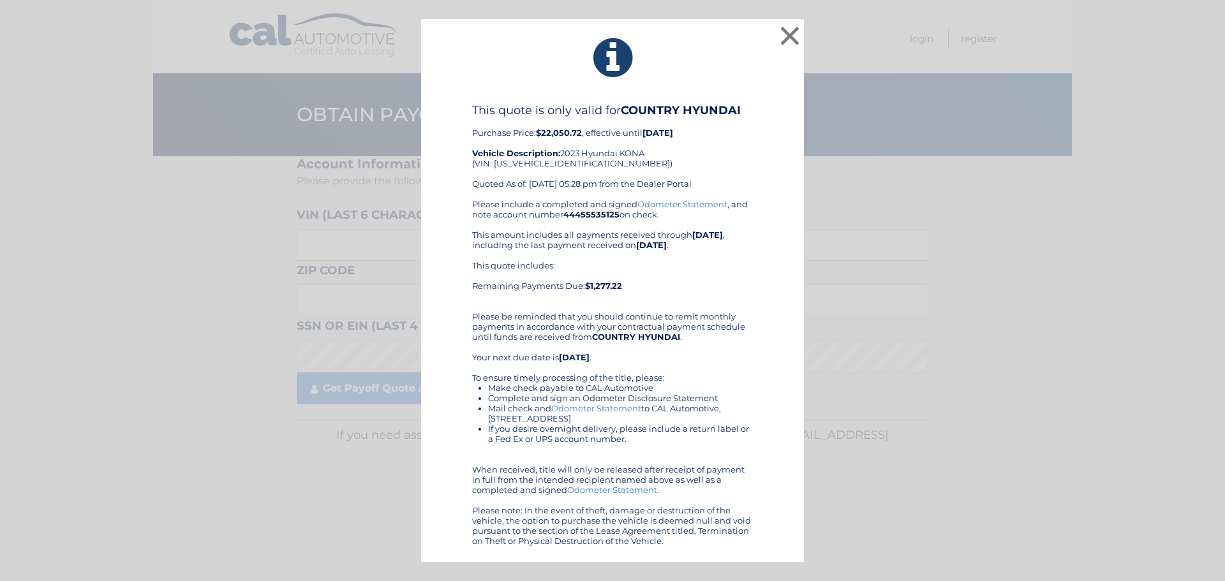 Image resolution: width=1225 pixels, height=581 pixels. What do you see at coordinates (516, 153) in the screenshot?
I see `strong: Vehicle Description:` at bounding box center [516, 153].